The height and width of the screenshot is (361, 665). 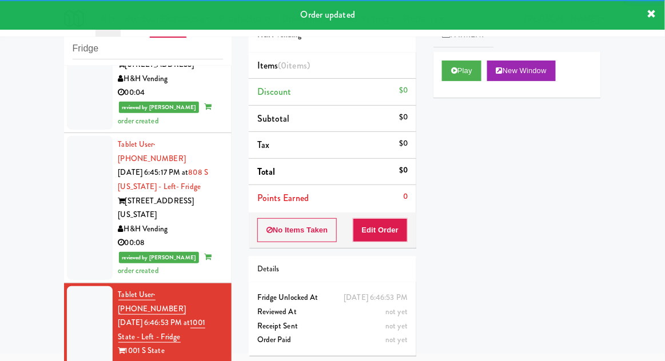 I want to click on button: Play, so click(x=461, y=71).